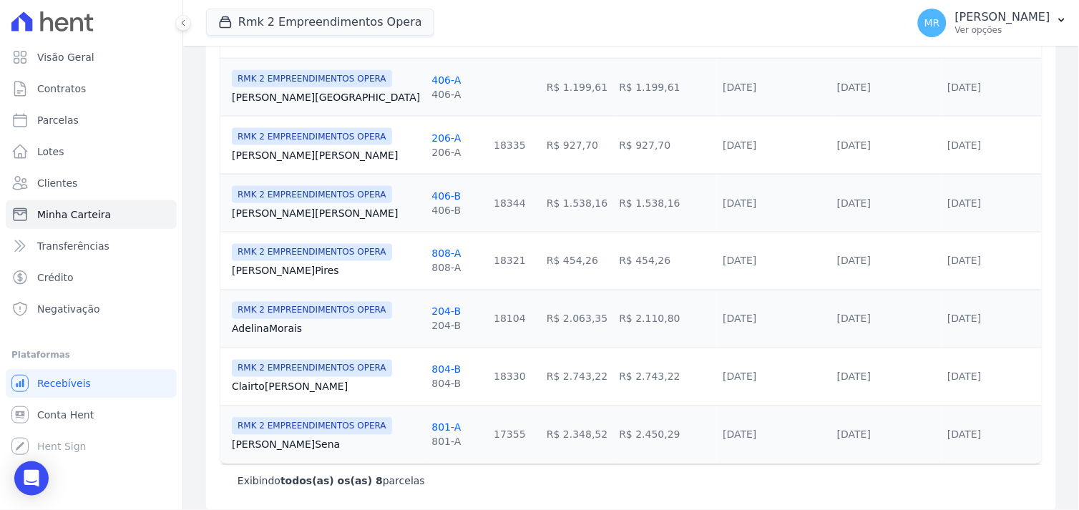 The image size is (1079, 510). Describe the element at coordinates (509, 377) in the screenshot. I see `a: 18330` at that location.